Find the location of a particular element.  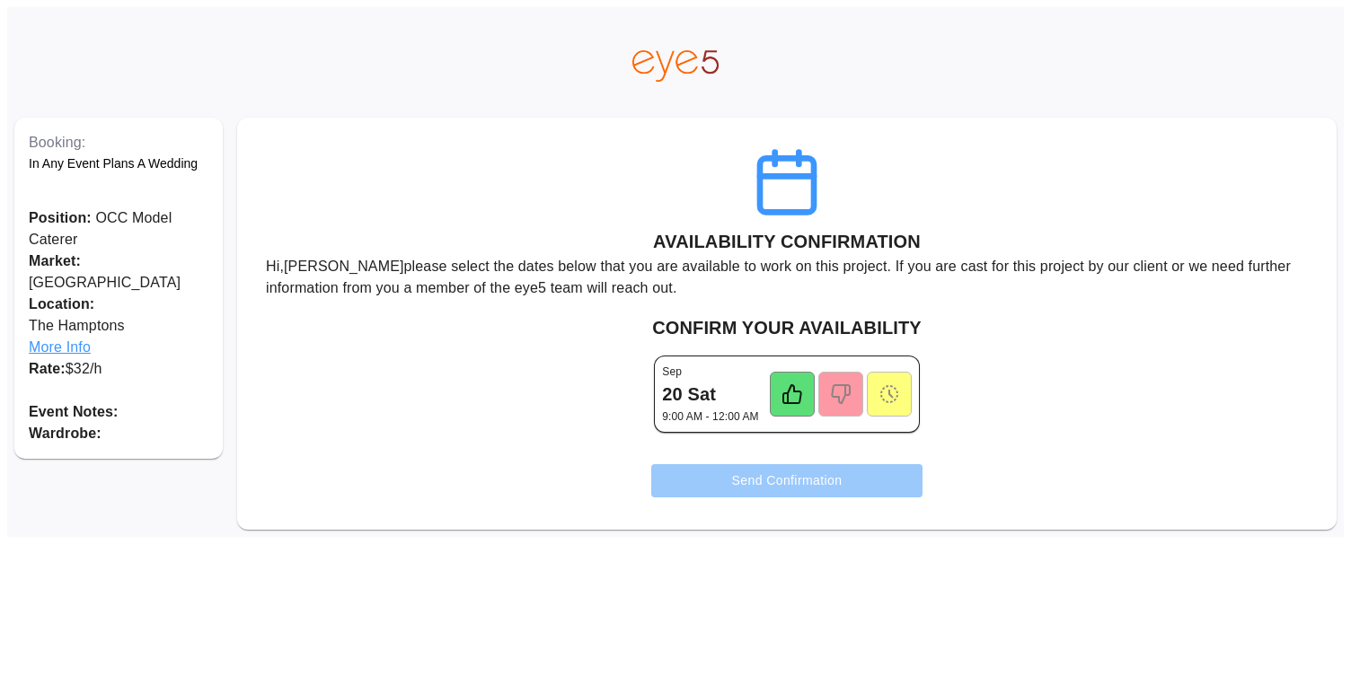

span: Position: is located at coordinates (60, 217).